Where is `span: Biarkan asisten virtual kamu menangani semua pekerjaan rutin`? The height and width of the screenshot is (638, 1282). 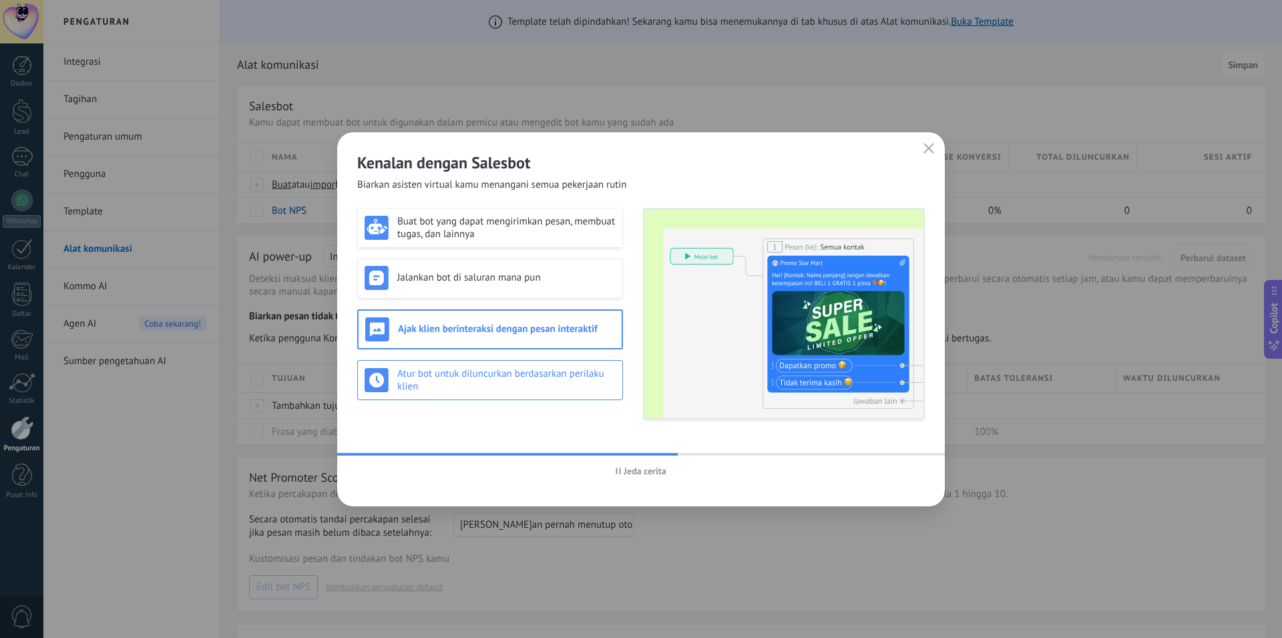 span: Biarkan asisten virtual kamu menangani semua pekerjaan rutin is located at coordinates (492, 185).